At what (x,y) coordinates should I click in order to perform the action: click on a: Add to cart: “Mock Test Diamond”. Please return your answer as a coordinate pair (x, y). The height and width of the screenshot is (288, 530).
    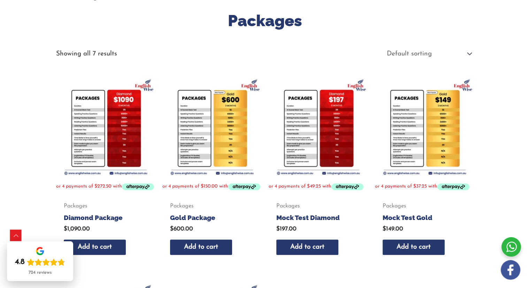
    Looking at the image, I should click on (307, 247).